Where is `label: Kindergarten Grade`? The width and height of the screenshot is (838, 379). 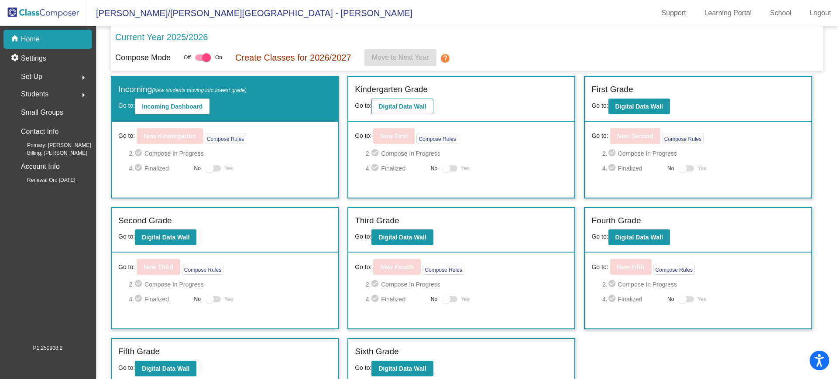
label: Kindergarten Grade is located at coordinates (391, 89).